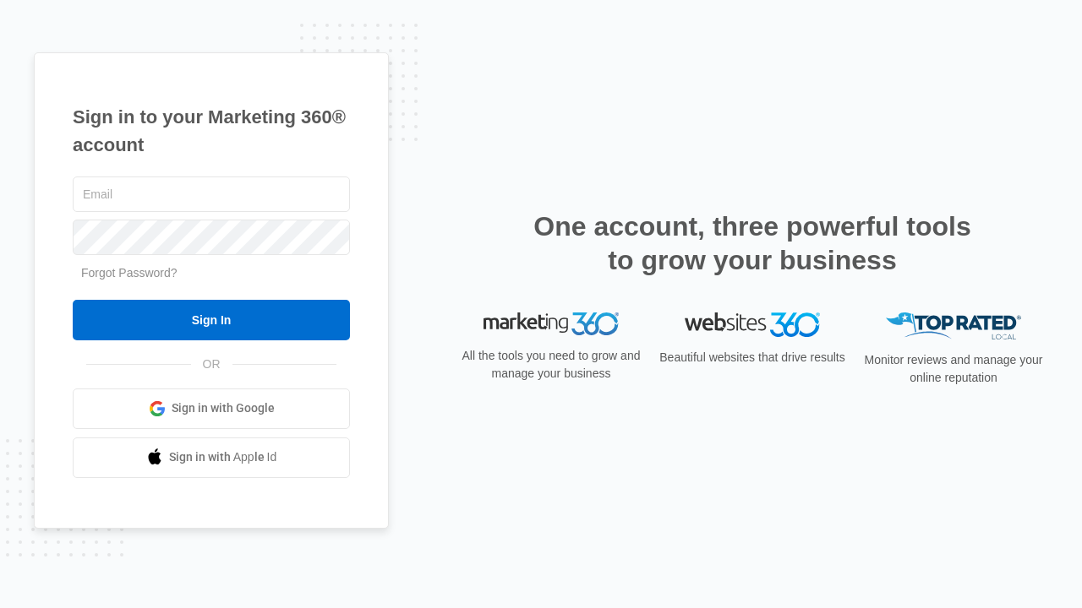  I want to click on img: Websites 360, so click(752, 324).